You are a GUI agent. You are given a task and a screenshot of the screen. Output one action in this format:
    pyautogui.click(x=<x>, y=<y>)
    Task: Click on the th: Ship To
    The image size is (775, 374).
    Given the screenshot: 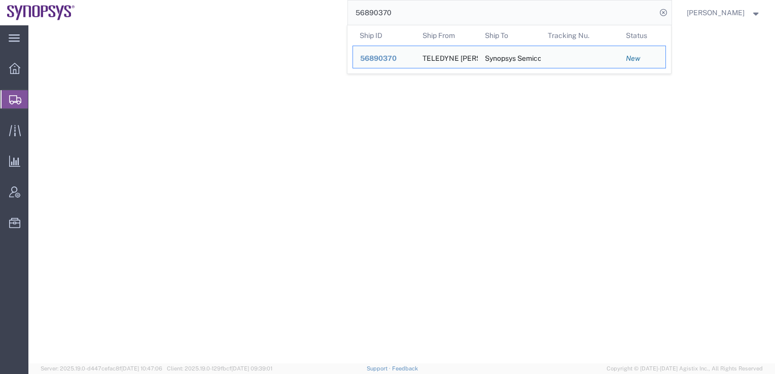 What is the action you would take?
    pyautogui.click(x=509, y=35)
    